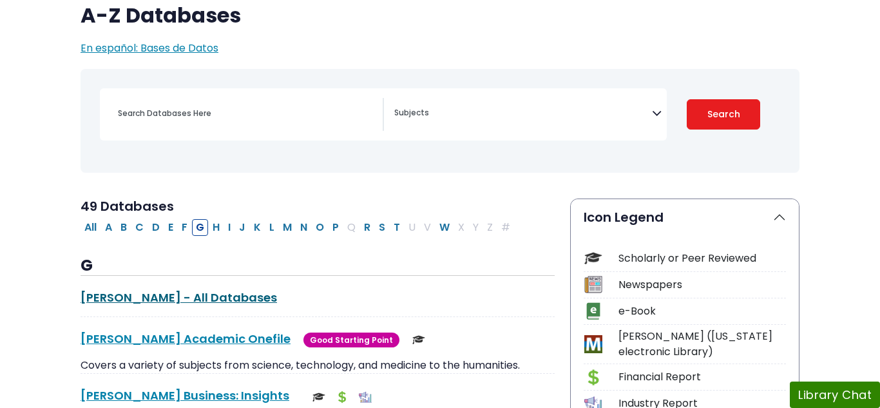 The height and width of the screenshot is (408, 880). I want to click on a: En español: Bases de Datos, so click(149, 48).